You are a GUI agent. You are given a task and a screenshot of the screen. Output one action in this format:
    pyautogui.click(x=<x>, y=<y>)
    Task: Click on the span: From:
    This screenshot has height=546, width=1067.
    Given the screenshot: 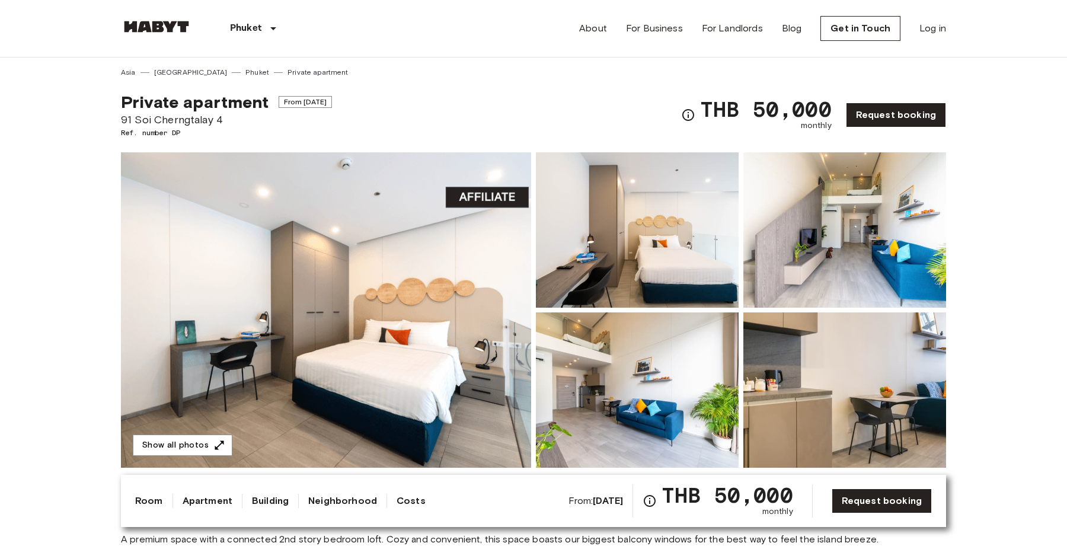 What is the action you would take?
    pyautogui.click(x=596, y=501)
    